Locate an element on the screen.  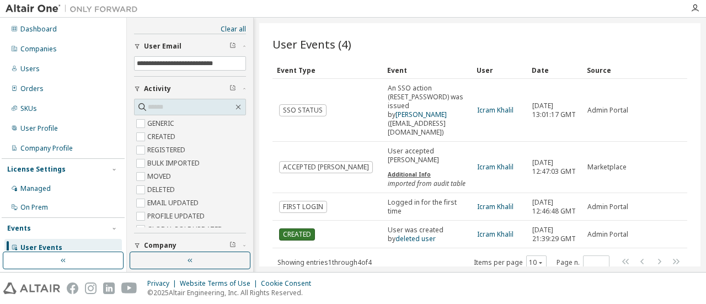
label: GENERIC is located at coordinates (162, 124).